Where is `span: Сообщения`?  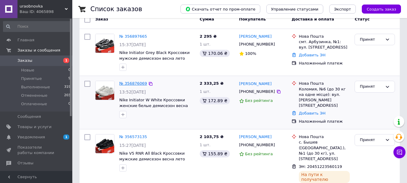
span: Сообщения is located at coordinates (29, 117).